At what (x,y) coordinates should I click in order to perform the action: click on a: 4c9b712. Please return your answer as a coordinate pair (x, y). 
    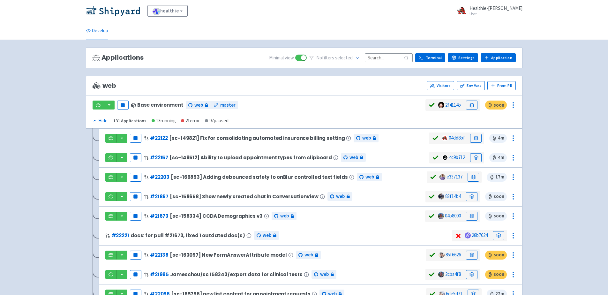
    Looking at the image, I should click on (457, 157).